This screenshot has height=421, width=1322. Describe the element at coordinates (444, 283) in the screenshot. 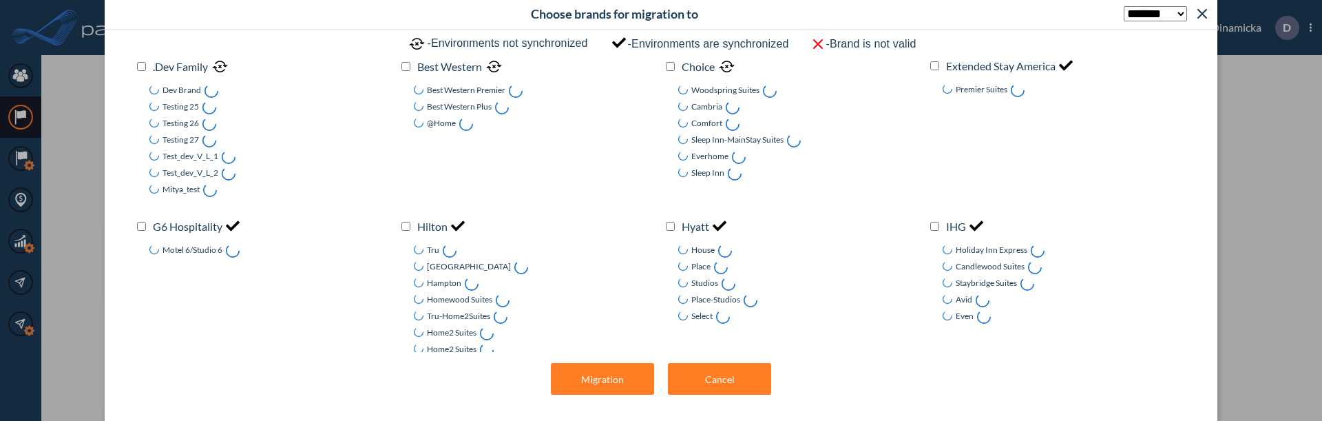

I see `label: Hampton` at that location.